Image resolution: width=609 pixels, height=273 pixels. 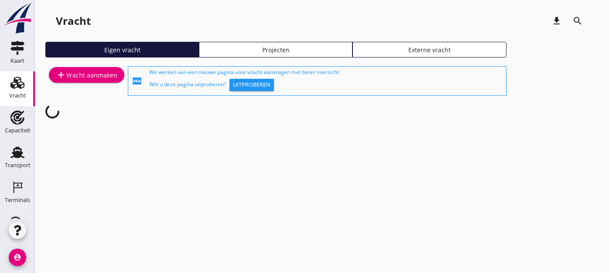 I want to click on div: Kaart, so click(x=17, y=61).